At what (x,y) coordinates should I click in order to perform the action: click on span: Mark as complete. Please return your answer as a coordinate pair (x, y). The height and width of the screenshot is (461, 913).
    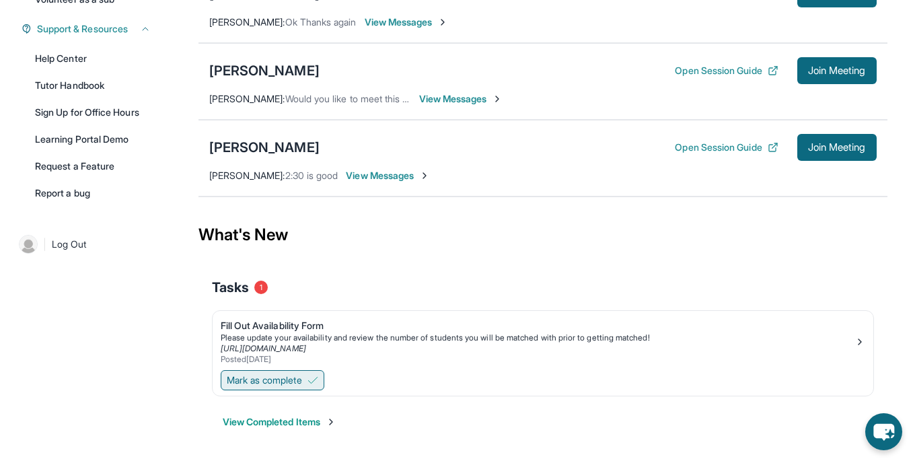
    Looking at the image, I should click on (264, 380).